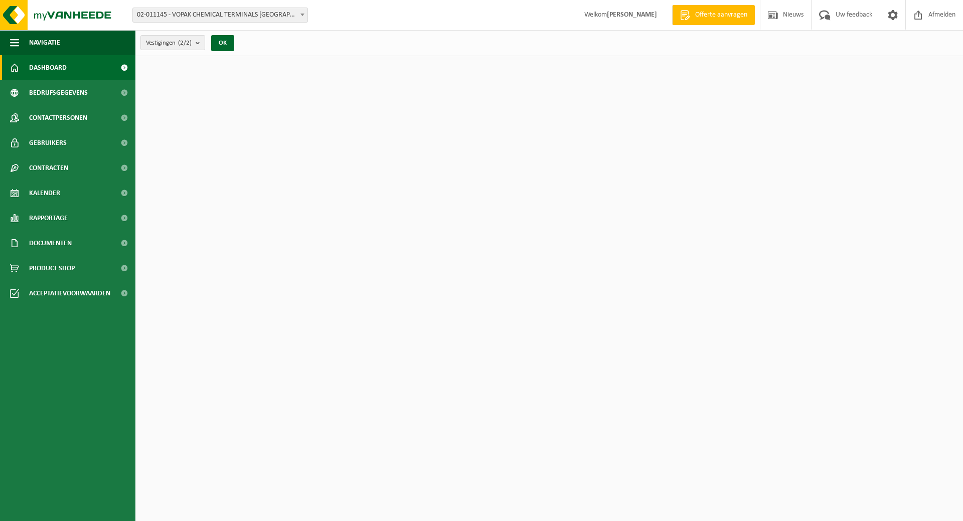 The height and width of the screenshot is (521, 963). Describe the element at coordinates (169, 43) in the screenshot. I see `span: Vestigingen` at that location.